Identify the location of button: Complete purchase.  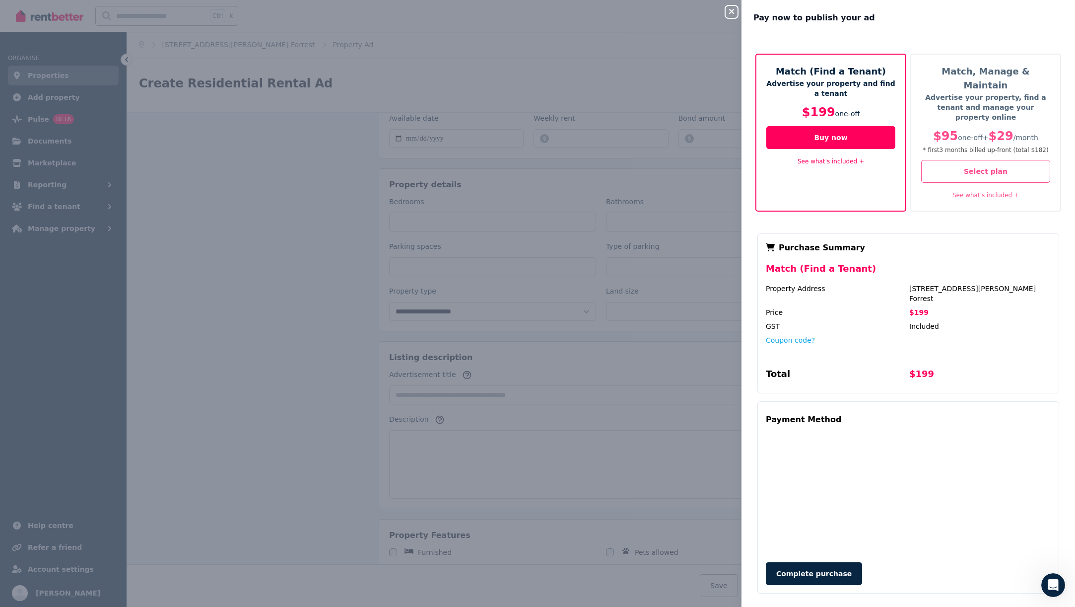
(814, 573).